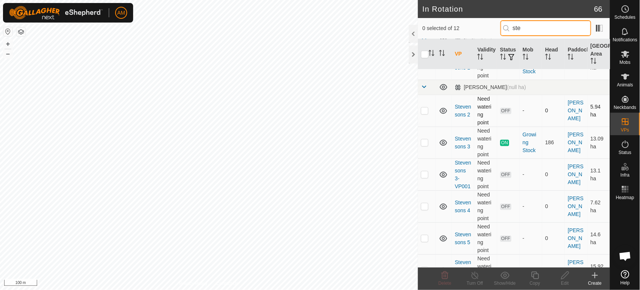 This screenshot has width=640, height=290. What do you see at coordinates (56, 13) in the screenshot?
I see `img: Gallagher Logo` at bounding box center [56, 13].